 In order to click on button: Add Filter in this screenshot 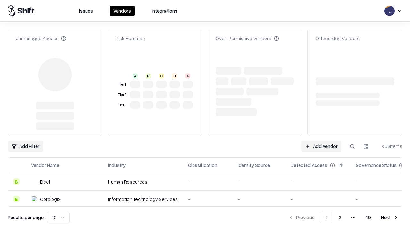, I will do `click(25, 146)`.